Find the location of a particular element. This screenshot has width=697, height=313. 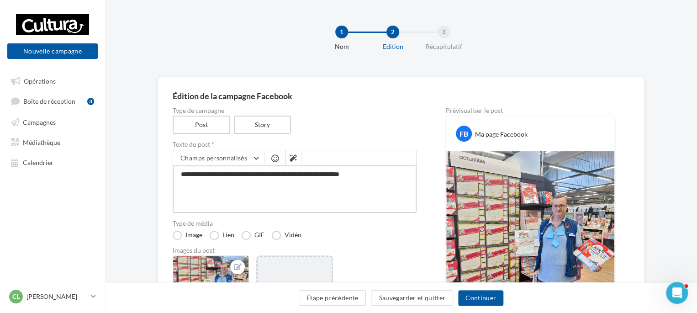

div: Edition is located at coordinates (393, 47).